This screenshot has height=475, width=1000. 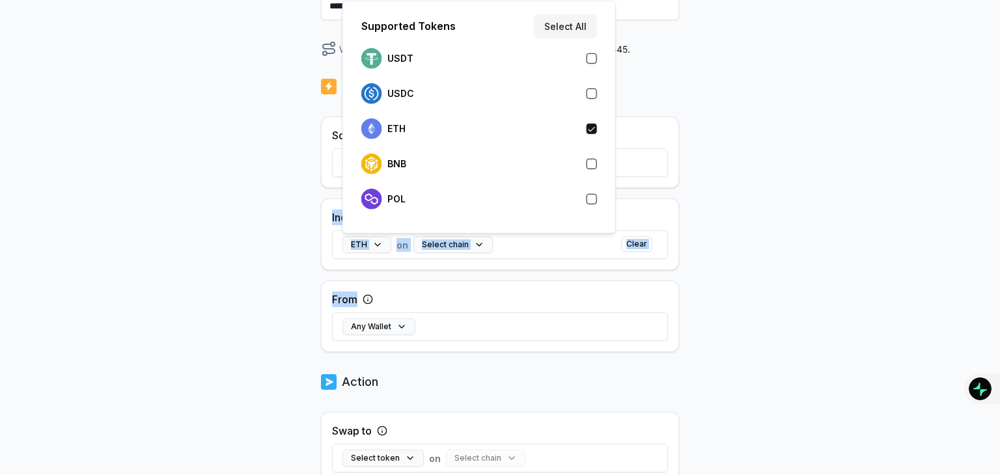 I want to click on label: Incoming Funds, so click(x=370, y=217).